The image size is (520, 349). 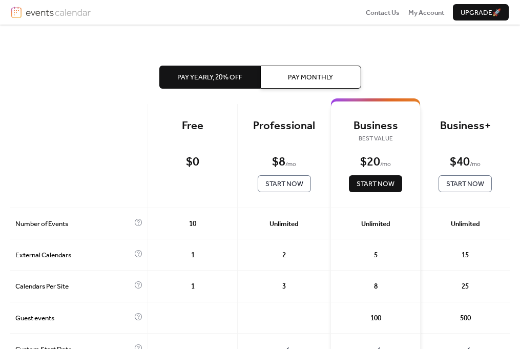 What do you see at coordinates (310, 77) in the screenshot?
I see `span: Pay Monthly` at bounding box center [310, 77].